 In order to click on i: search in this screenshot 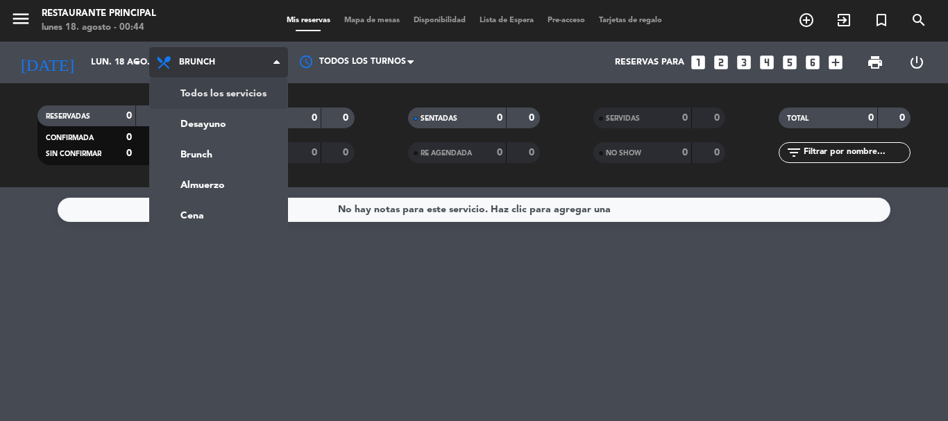, I will do `click(918, 20)`.